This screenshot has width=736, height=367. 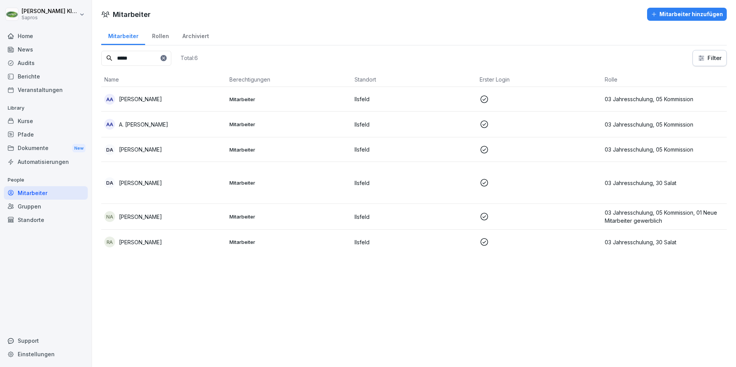 What do you see at coordinates (46, 121) in the screenshot?
I see `div: Kurse` at bounding box center [46, 121].